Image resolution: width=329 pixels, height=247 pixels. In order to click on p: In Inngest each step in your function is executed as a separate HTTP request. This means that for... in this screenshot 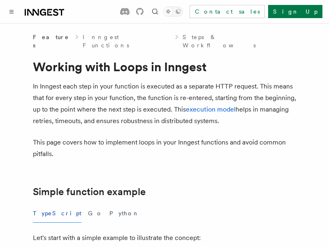, I will do `click(164, 104)`.